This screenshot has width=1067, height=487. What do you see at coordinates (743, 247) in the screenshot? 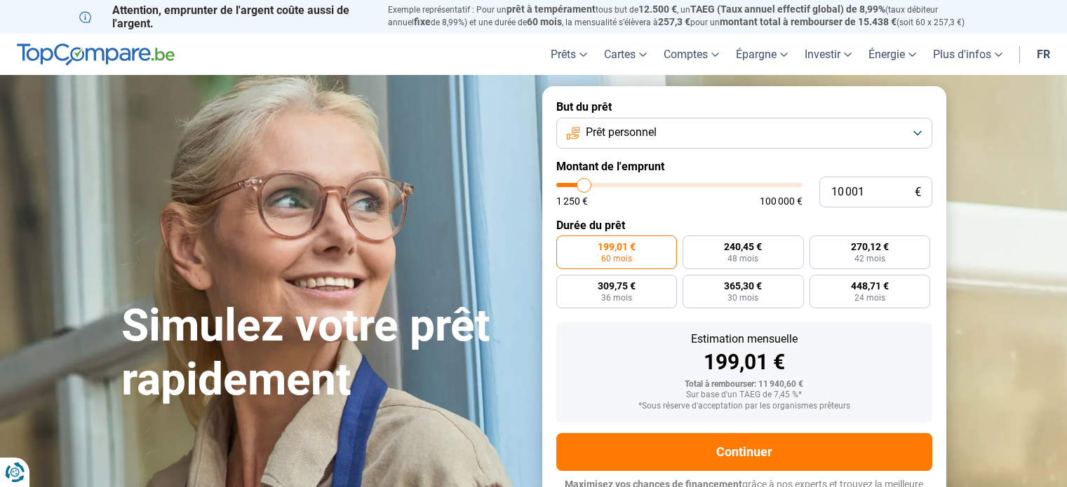
I see `span: 240,45 €` at bounding box center [743, 247].